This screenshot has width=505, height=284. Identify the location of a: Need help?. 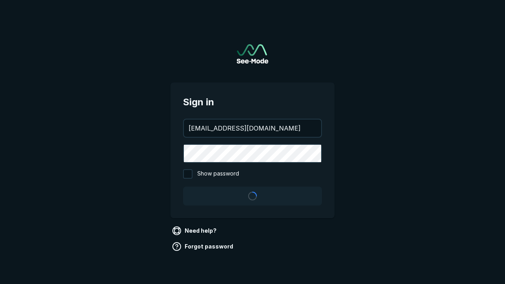
(195, 231).